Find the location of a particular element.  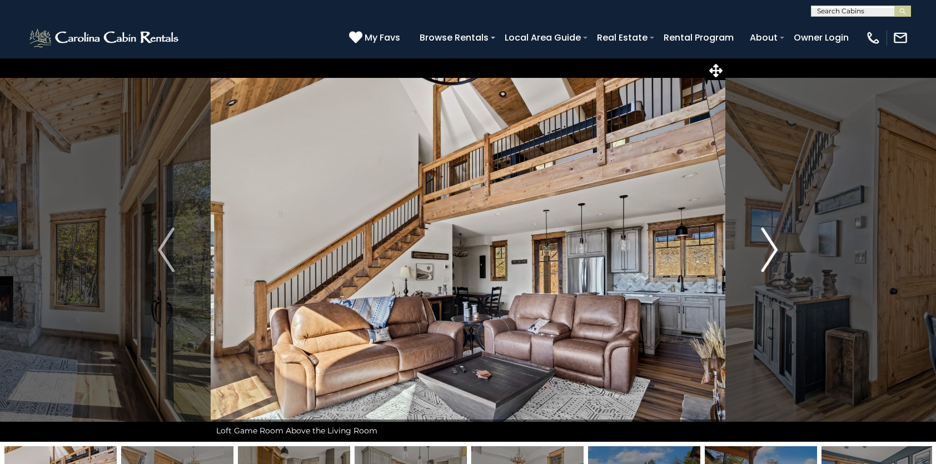

img: phone-regular-white.png is located at coordinates (874, 38).